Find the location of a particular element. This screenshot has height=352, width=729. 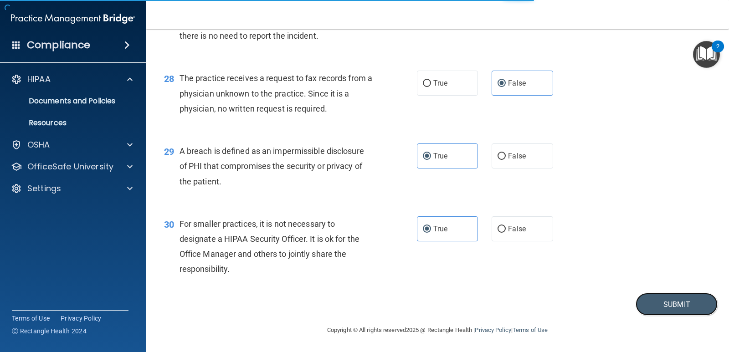

p: Resources is located at coordinates (68, 123).